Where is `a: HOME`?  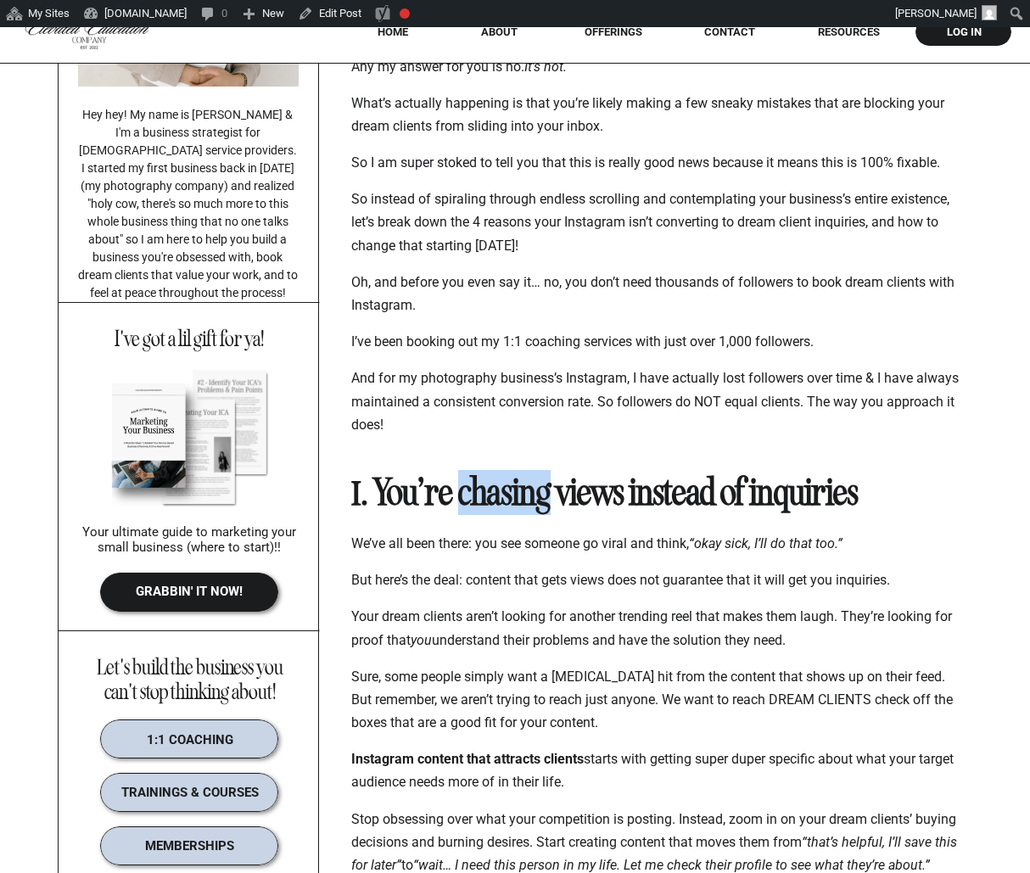 a: HOME is located at coordinates (392, 31).